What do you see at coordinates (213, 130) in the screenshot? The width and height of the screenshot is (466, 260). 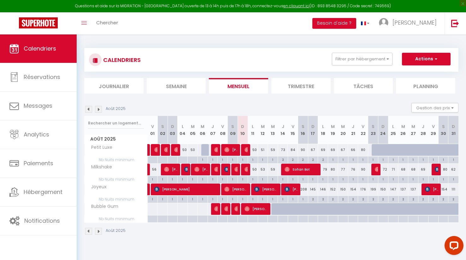 I see `th: 07` at bounding box center [213, 130].